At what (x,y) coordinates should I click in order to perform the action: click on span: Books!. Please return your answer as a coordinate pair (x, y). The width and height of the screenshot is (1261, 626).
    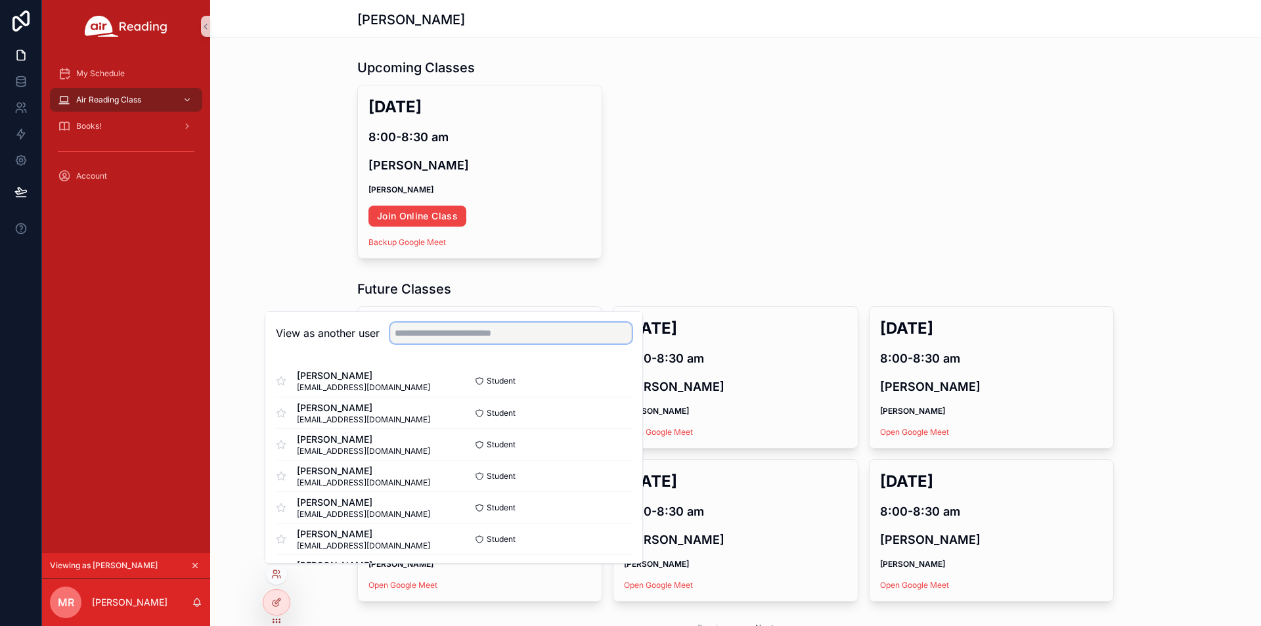
    Looking at the image, I should click on (89, 126).